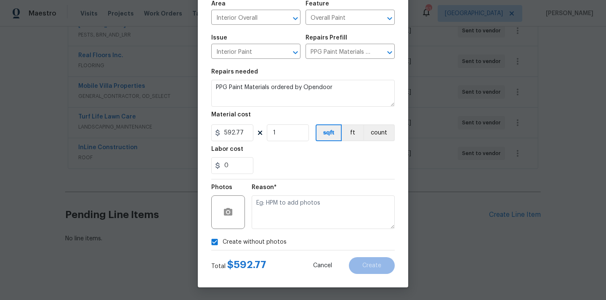 The image size is (606, 300). Describe the element at coordinates (352, 133) in the screenshot. I see `button: ft` at that location.